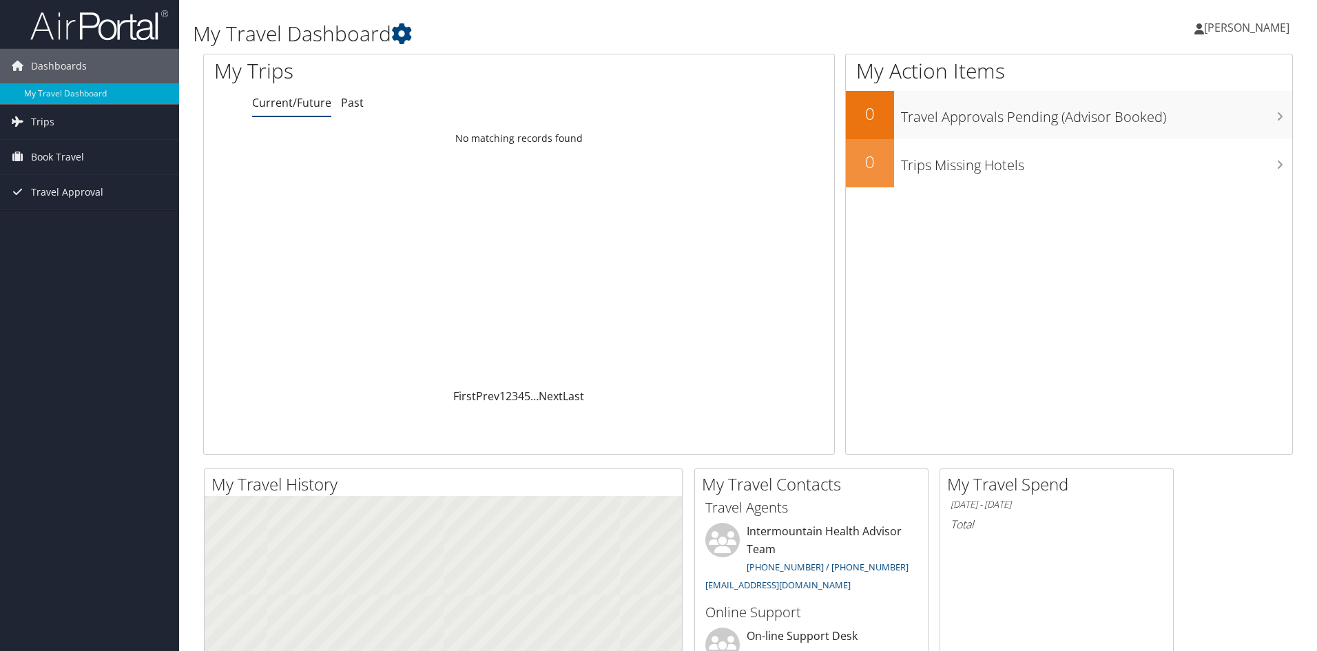 The height and width of the screenshot is (651, 1317). I want to click on a: 5, so click(527, 396).